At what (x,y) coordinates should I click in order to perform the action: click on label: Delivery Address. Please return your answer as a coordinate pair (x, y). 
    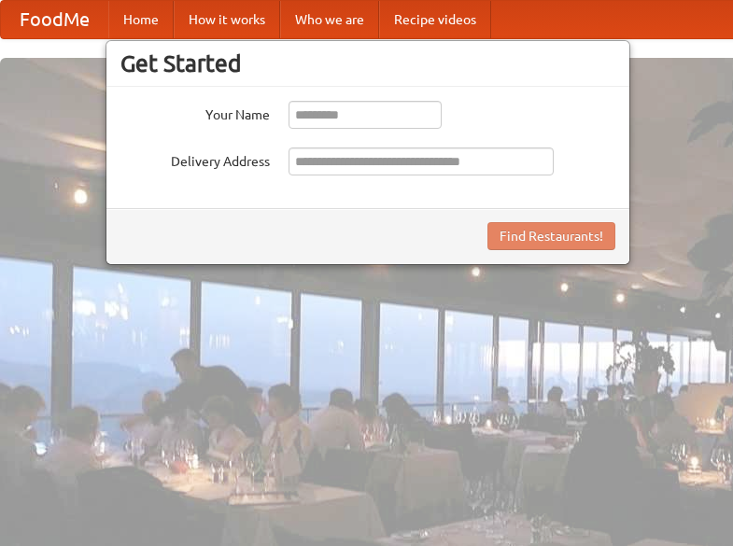
    Looking at the image, I should click on (195, 159).